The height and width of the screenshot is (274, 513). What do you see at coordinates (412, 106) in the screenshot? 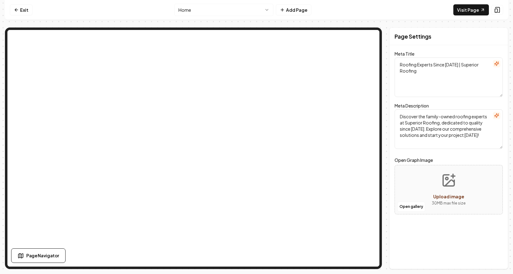
I see `label: Meta Description` at bounding box center [412, 106].